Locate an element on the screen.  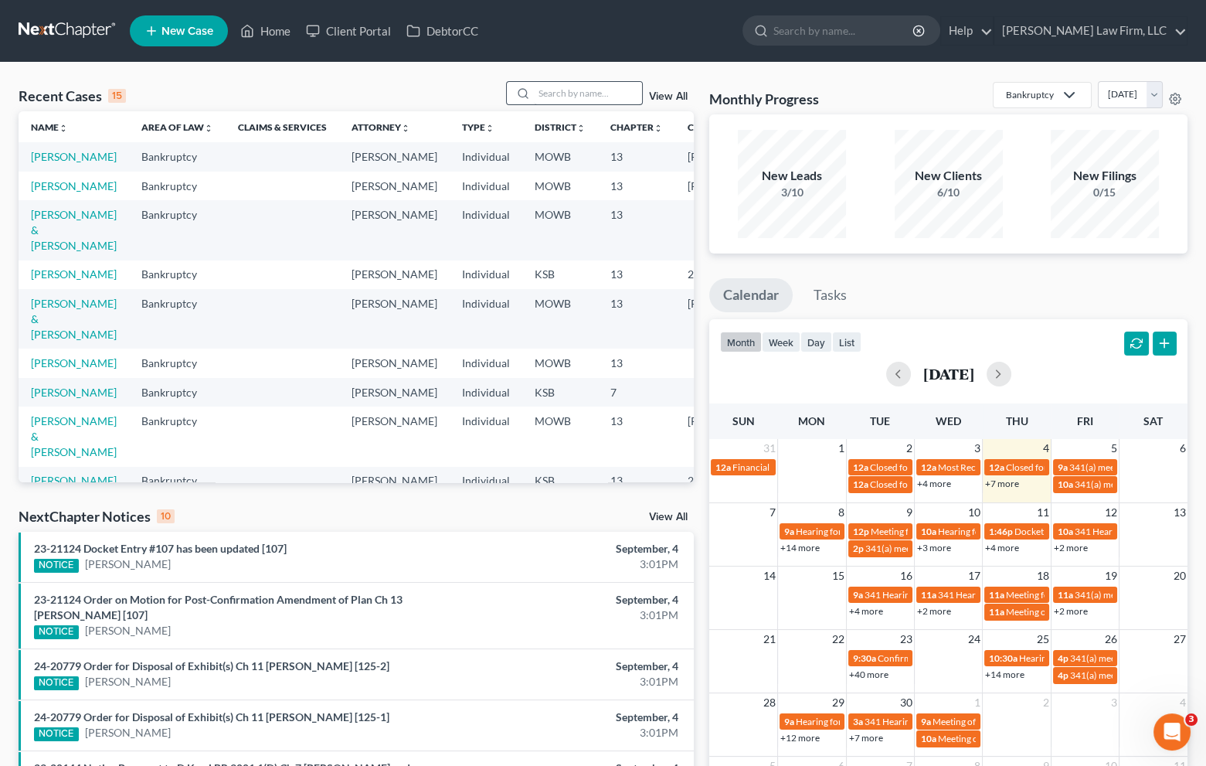
span: 22 is located at coordinates (838, 639).